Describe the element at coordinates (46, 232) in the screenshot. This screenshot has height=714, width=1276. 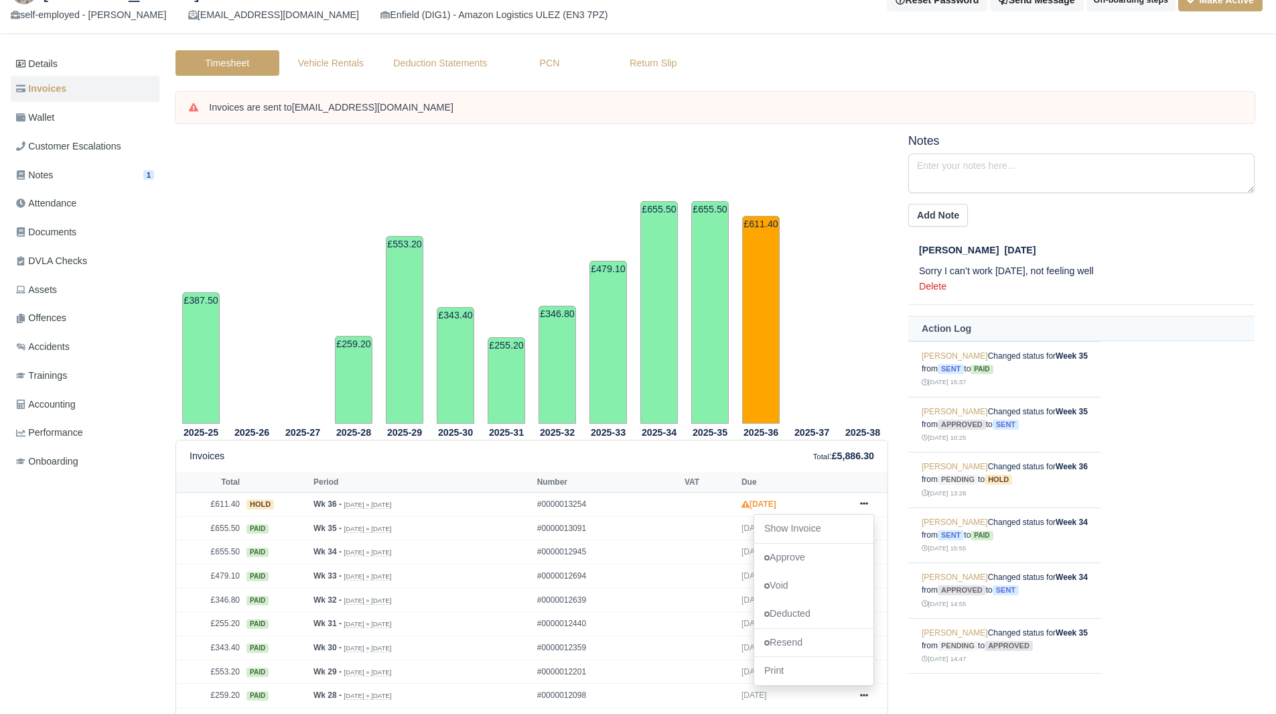
I see `span: Documents` at that location.